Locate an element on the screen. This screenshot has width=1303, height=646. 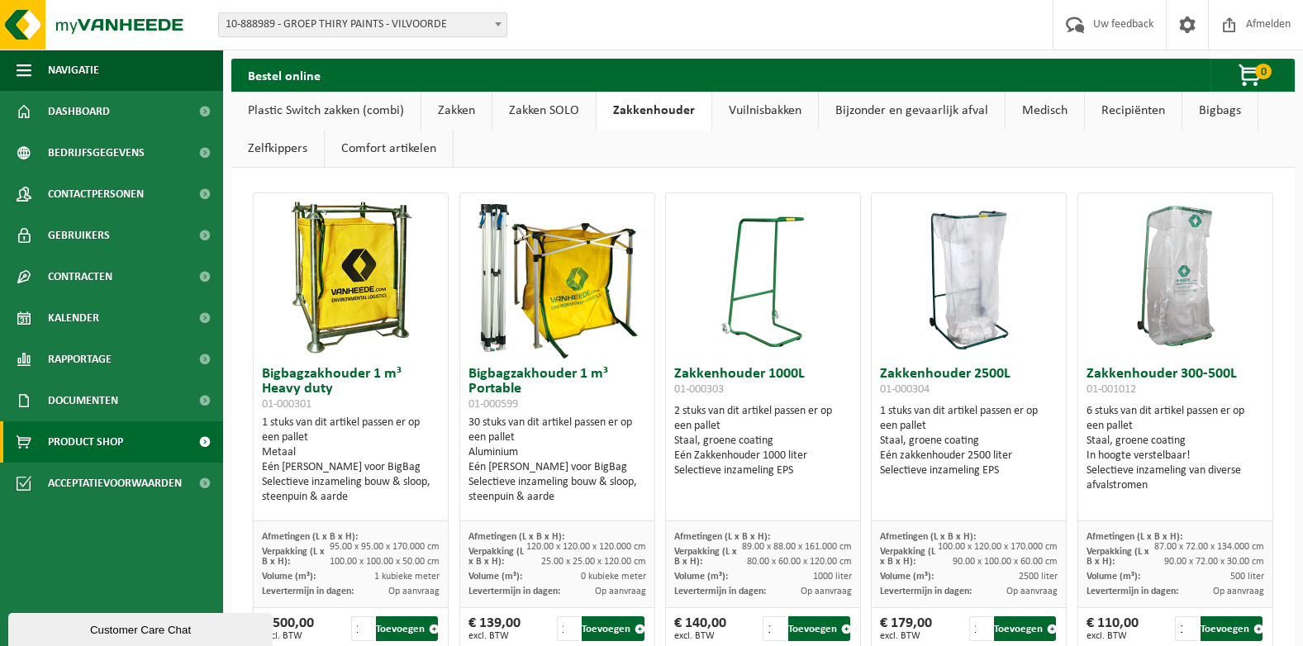
div: € 140,00 is located at coordinates (700, 629).